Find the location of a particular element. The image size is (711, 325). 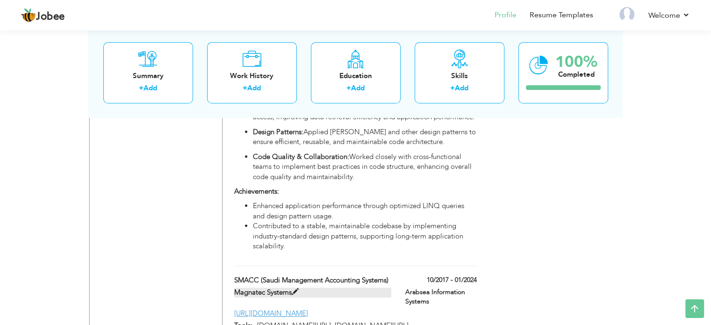

div: Summary is located at coordinates (148, 76).